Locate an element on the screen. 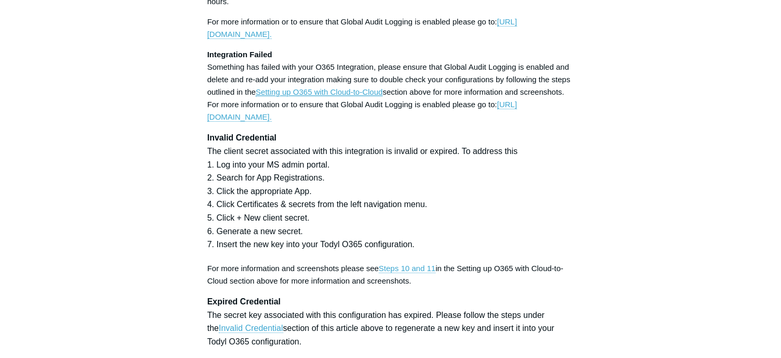  h4: The client secret associated with this integration is invalid or expired. To address this 1. Log ... is located at coordinates (391, 191).